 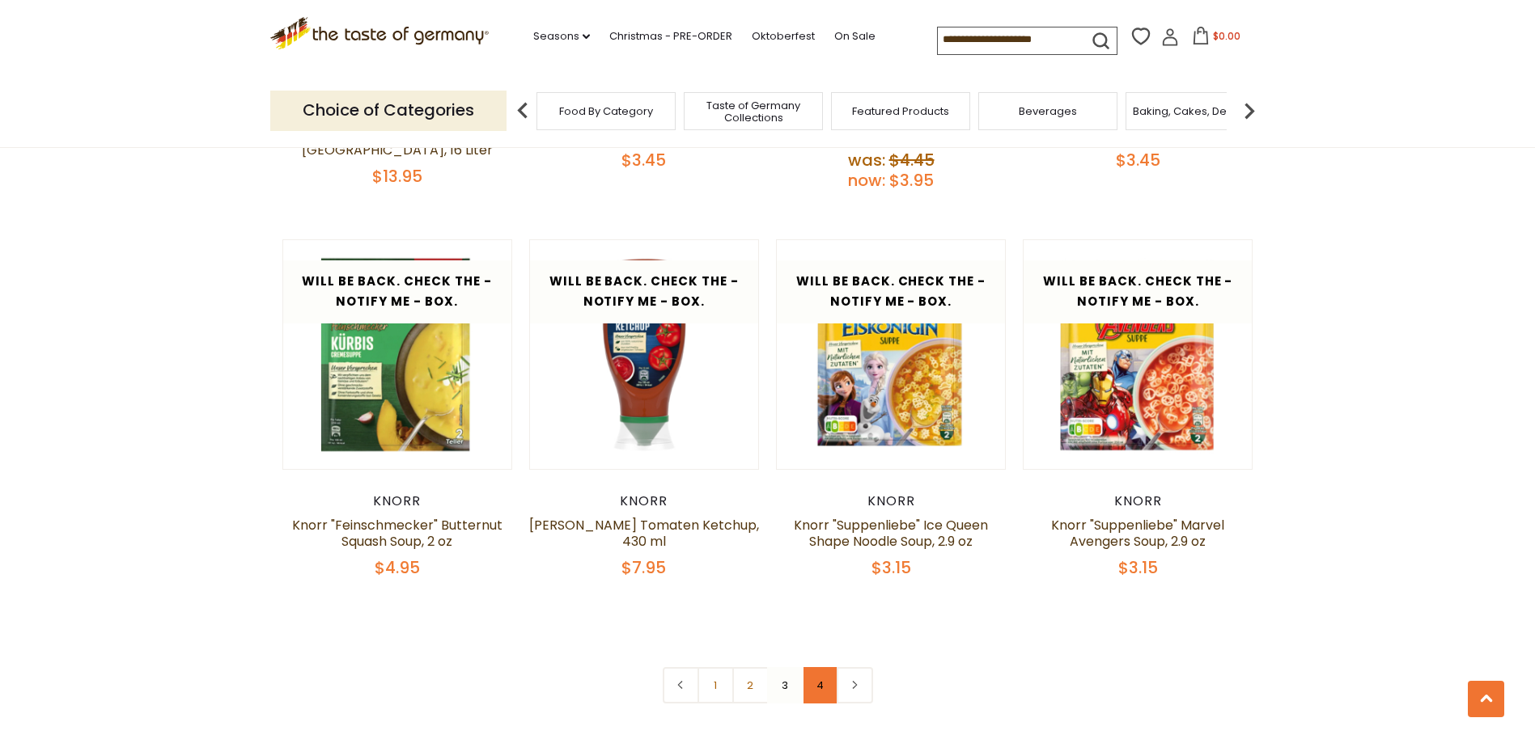 What do you see at coordinates (643, 568) in the screenshot?
I see `span: $7.95` at bounding box center [643, 568].